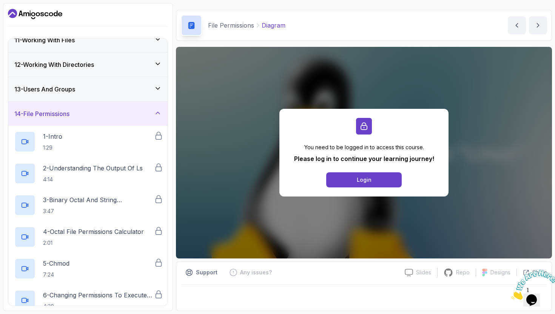 This screenshot has width=555, height=314. I want to click on p: 1 - Intro, so click(53, 136).